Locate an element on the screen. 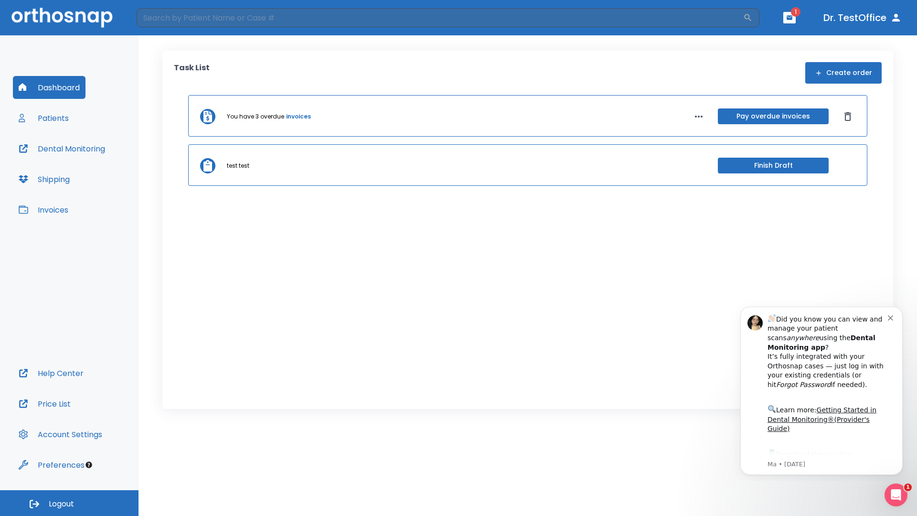 Image resolution: width=917 pixels, height=516 pixels. button: Patients is located at coordinates (43, 118).